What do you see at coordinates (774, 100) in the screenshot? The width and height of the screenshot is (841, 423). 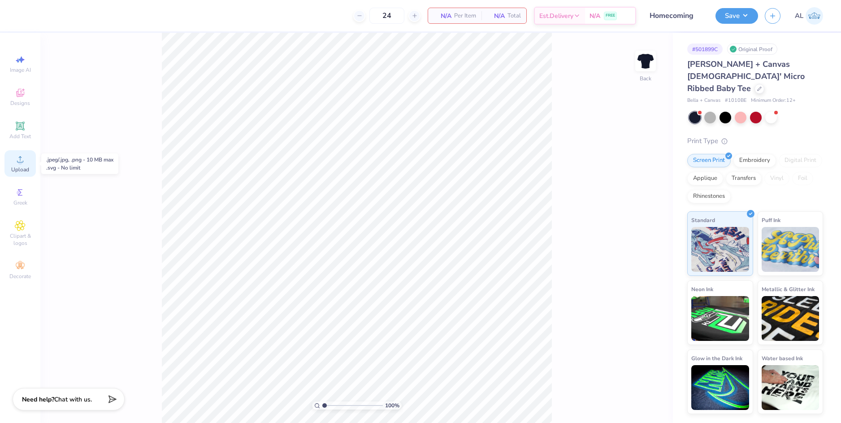 I see `span: Minimum Order: 12 +` at bounding box center [774, 100].